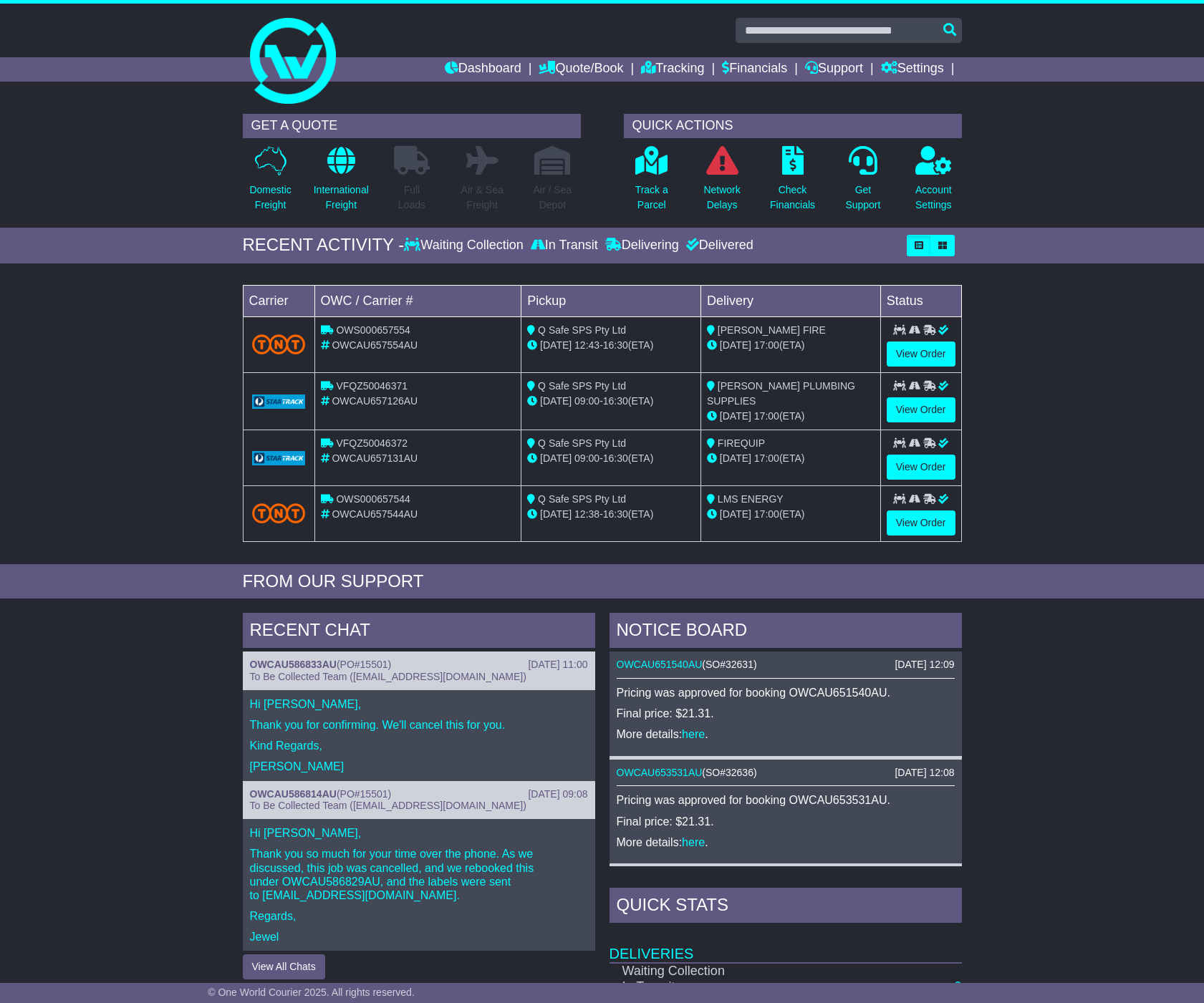 The image size is (1204, 1003). What do you see at coordinates (419, 916) in the screenshot?
I see `p: Regards,` at bounding box center [419, 916].